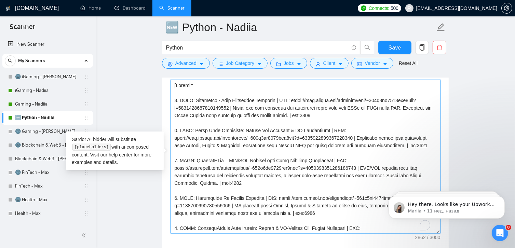 This screenshot has width=515, height=248. Describe the element at coordinates (48, 200) in the screenshot. I see `a: 🌚 Health - Max` at that location.